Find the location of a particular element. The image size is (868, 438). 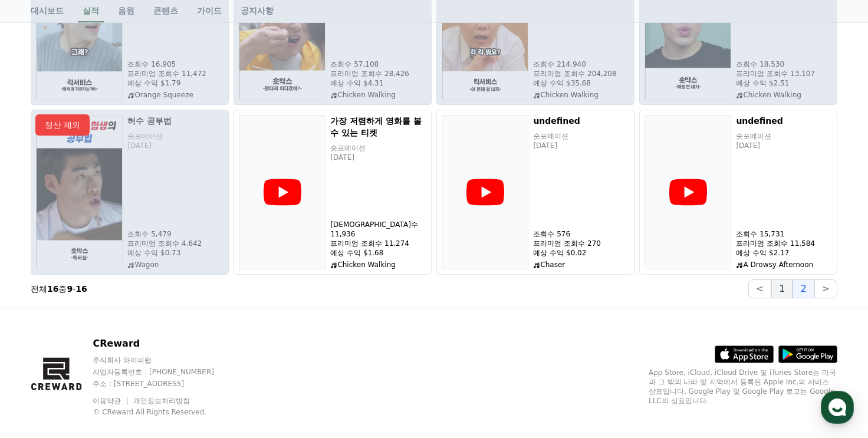

a: 설정 is located at coordinates (189, 355).